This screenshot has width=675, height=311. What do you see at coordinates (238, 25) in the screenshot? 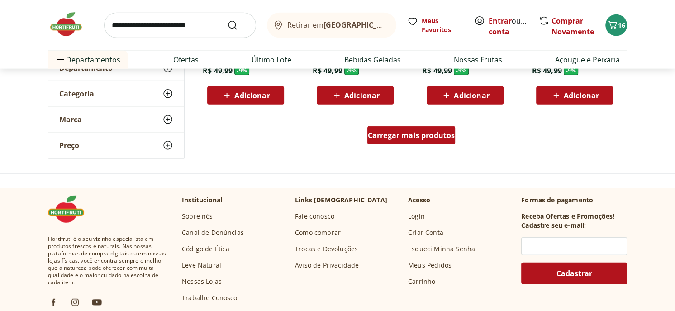
I see `button: Submit Search` at bounding box center [238, 25].